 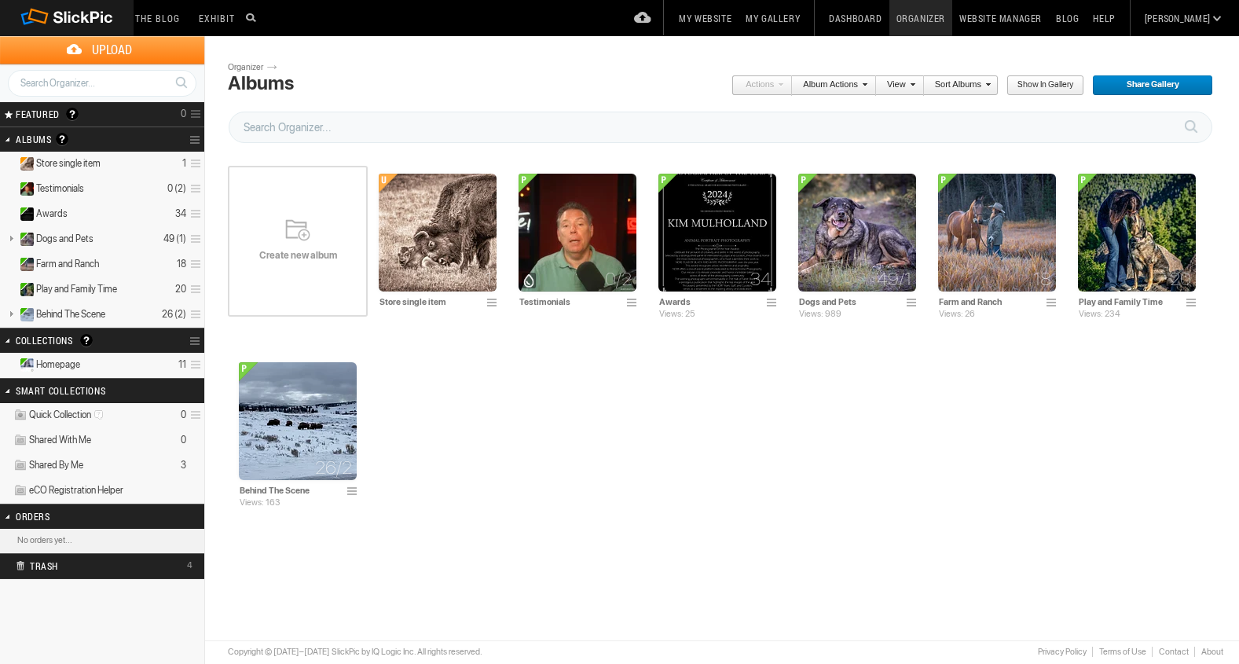 I want to click on input: Dogs and Pets, so click(x=850, y=302).